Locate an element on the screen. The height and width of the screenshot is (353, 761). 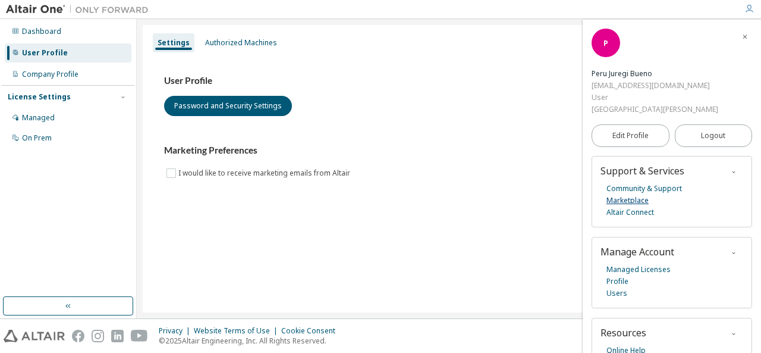
img: facebook.svg is located at coordinates (78, 335).